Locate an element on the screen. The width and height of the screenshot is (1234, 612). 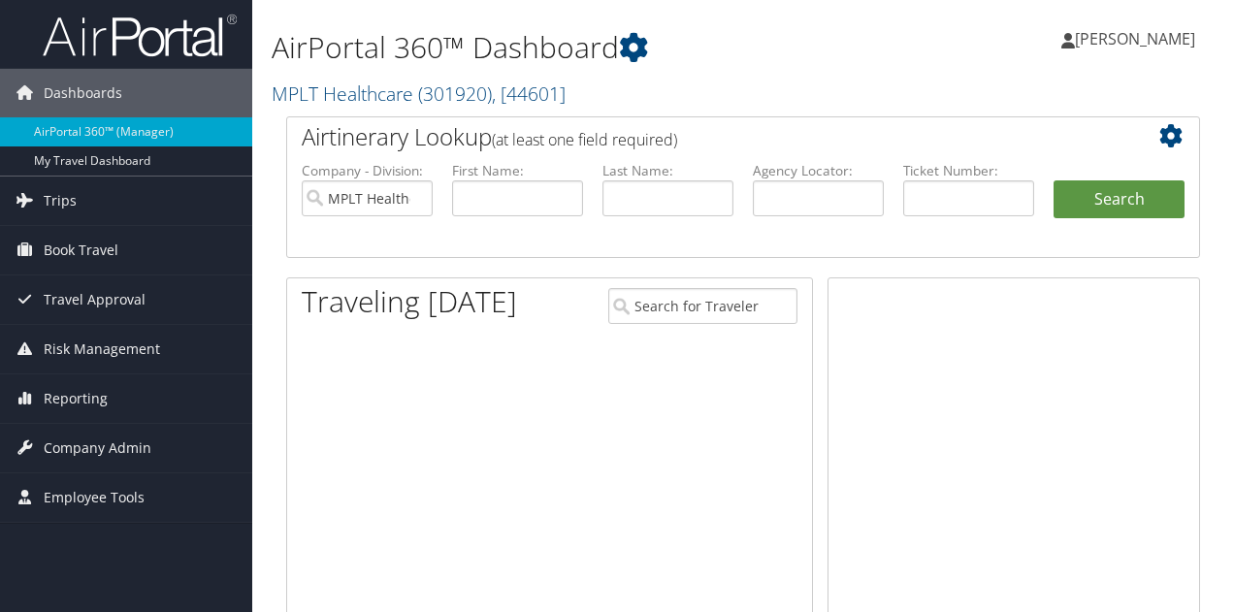
input: Search for Traveler is located at coordinates (703, 306).